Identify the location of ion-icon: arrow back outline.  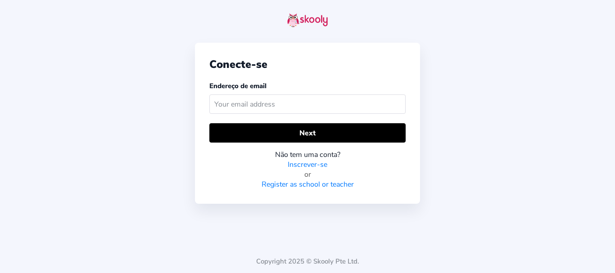
(200, 21).